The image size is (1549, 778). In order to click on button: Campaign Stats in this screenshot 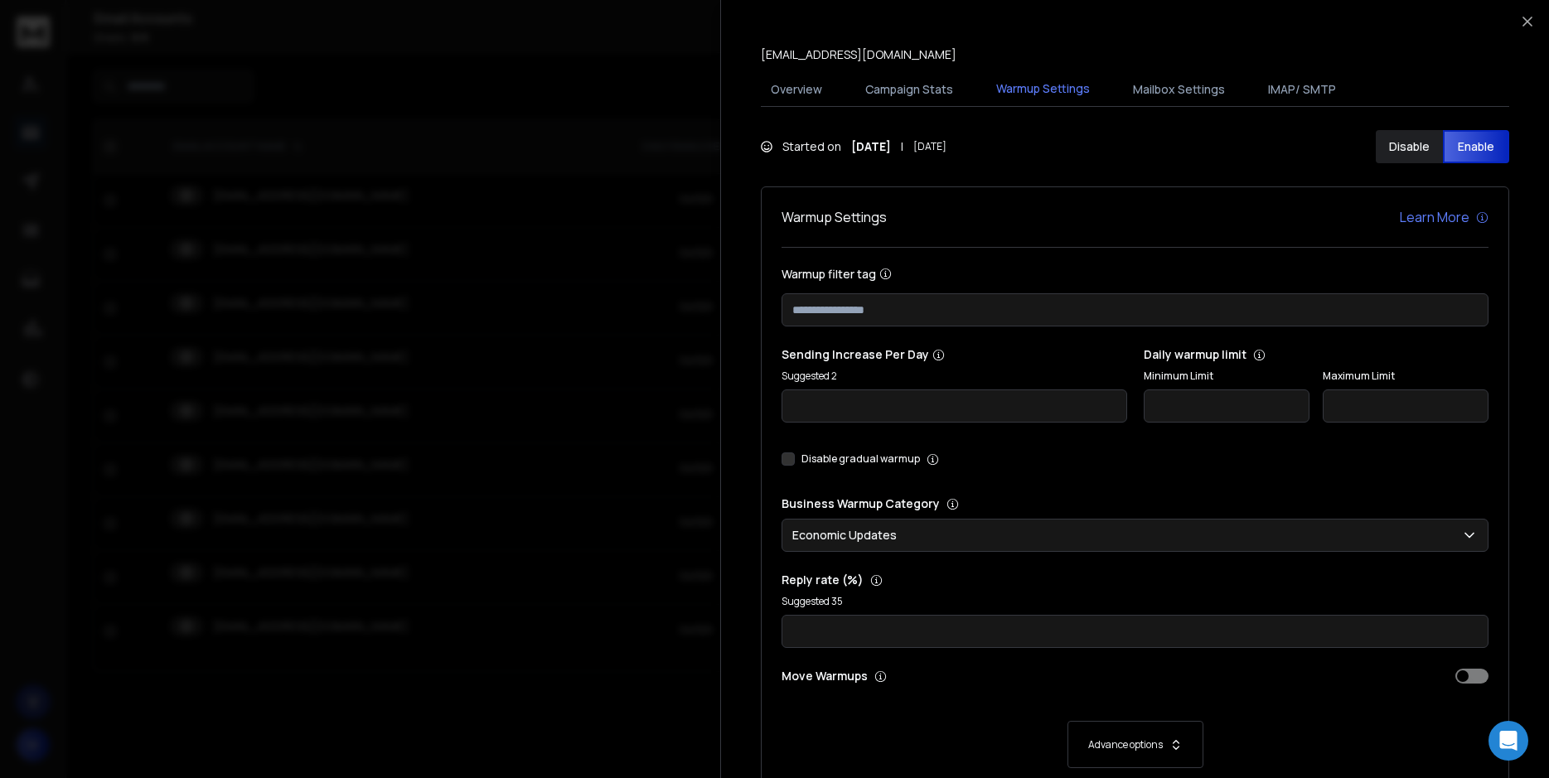, I will do `click(909, 90)`.